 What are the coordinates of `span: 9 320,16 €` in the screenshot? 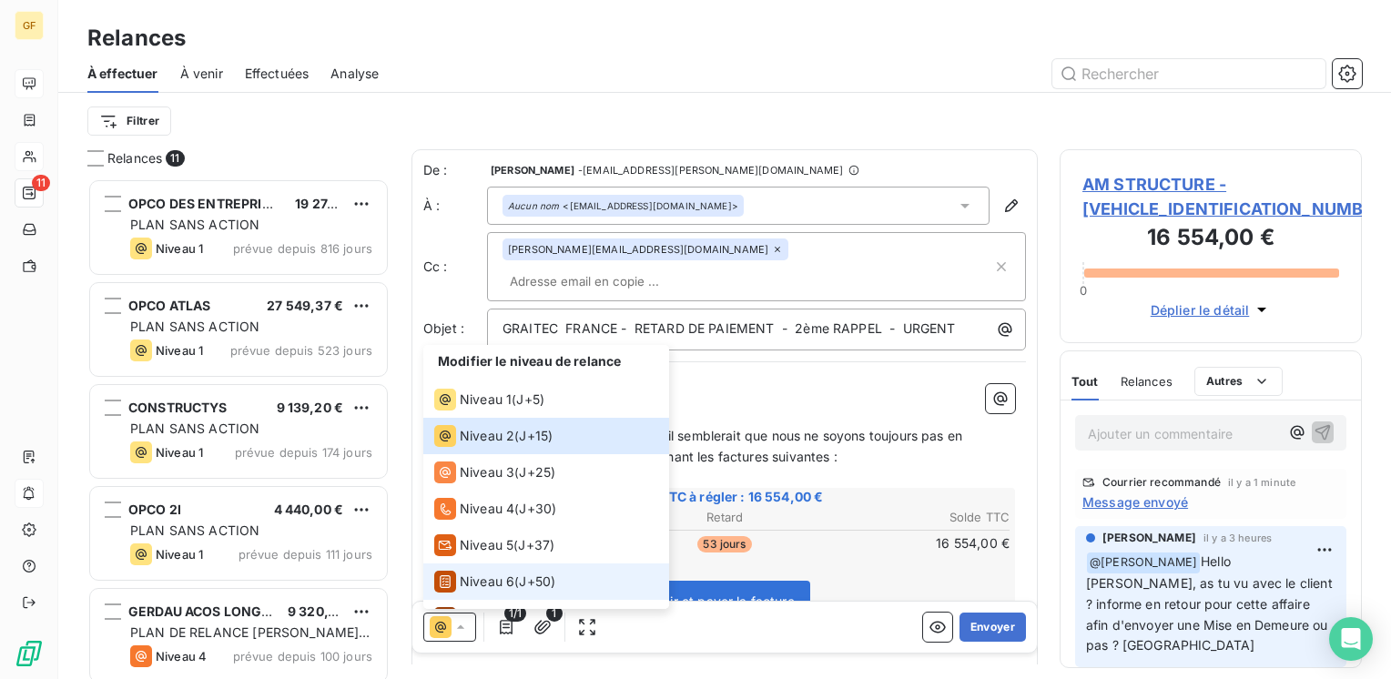 It's located at (321, 611).